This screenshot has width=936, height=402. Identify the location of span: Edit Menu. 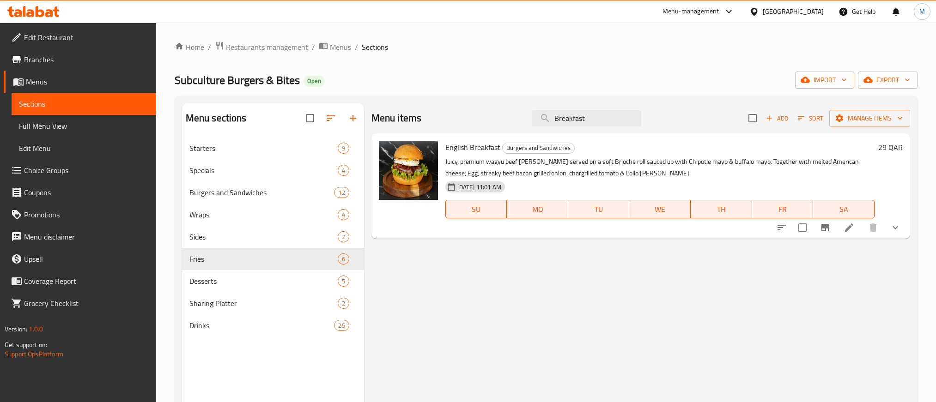
(84, 148).